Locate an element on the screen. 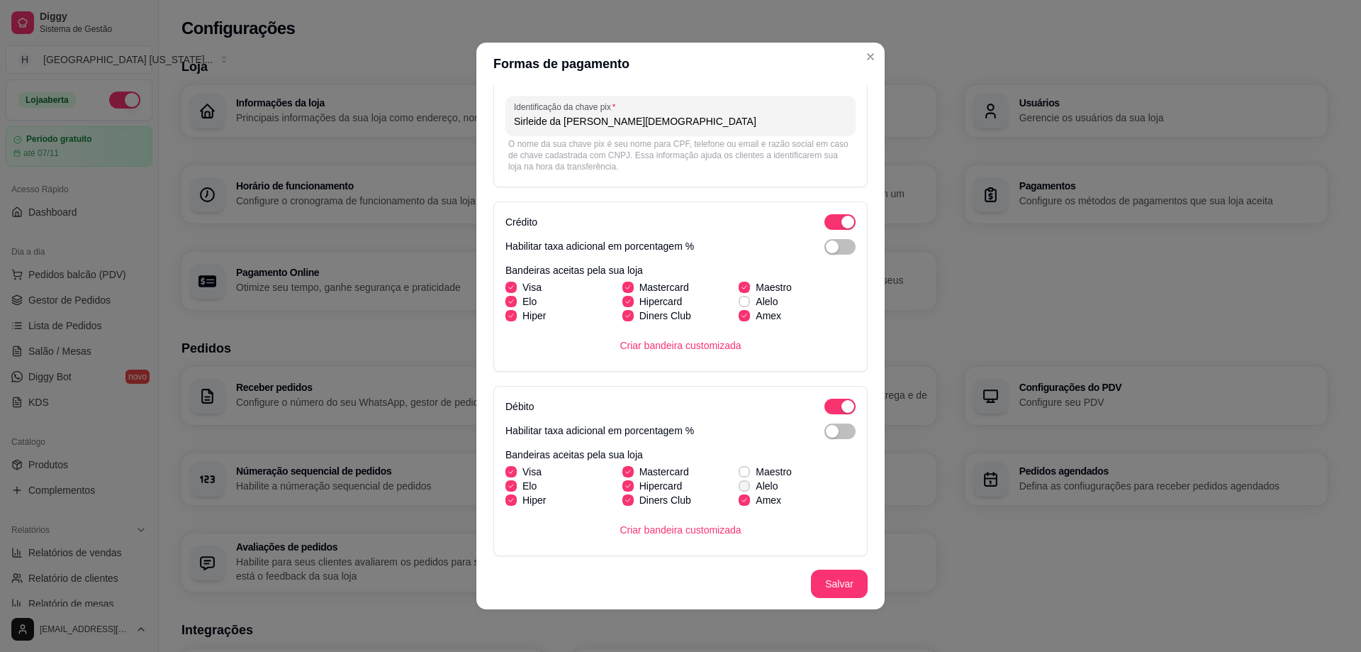  header: Formas de pagamento is located at coordinates (681, 64).